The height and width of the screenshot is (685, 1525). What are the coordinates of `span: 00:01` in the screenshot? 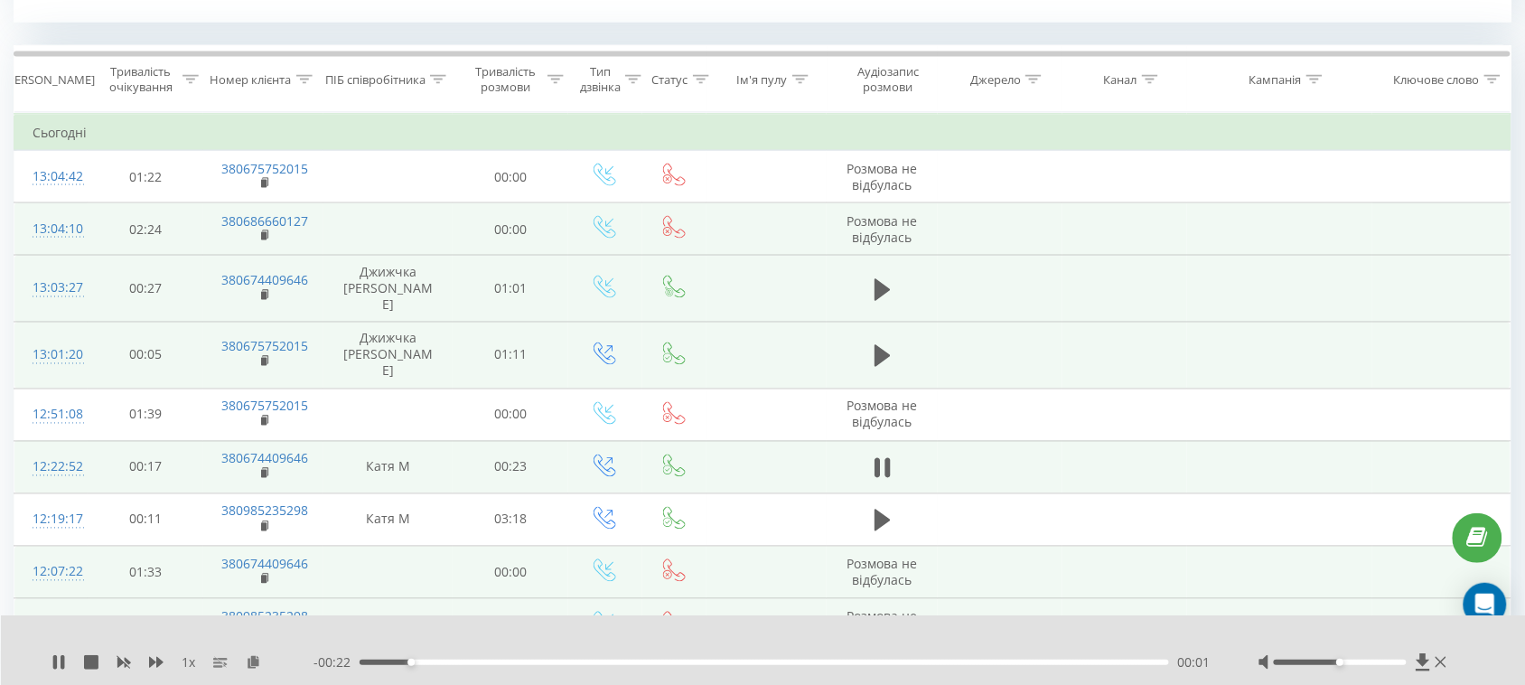 It's located at (1195, 662).